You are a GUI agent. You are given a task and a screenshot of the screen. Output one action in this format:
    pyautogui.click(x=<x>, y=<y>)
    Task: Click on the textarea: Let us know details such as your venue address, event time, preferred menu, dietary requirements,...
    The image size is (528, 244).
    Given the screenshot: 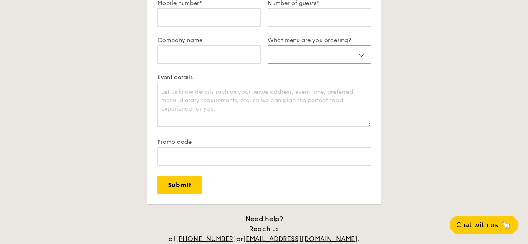 What is the action you would take?
    pyautogui.click(x=264, y=105)
    